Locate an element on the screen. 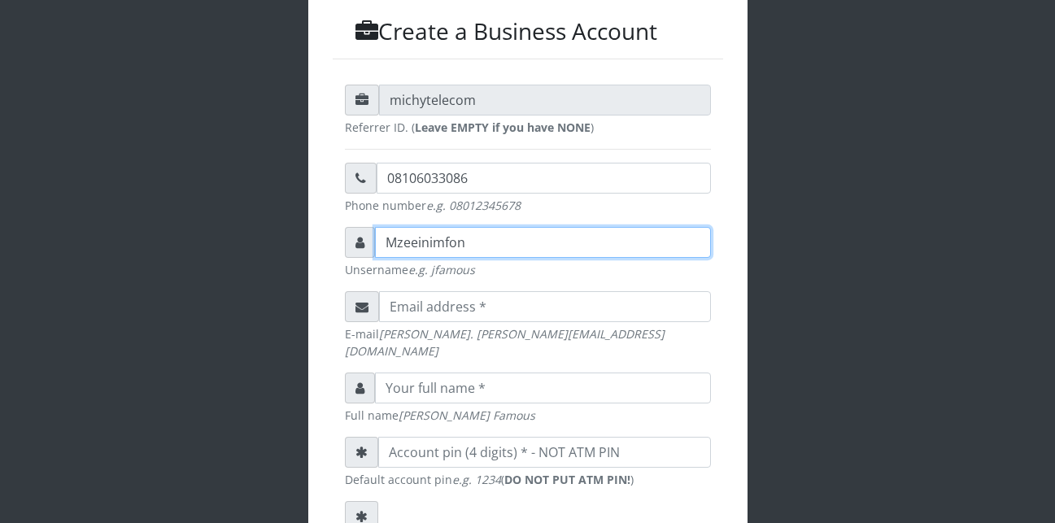 The image size is (1055, 523). input: Account pin (4 digits) * - NOT ATM PIN is located at coordinates (544, 452).